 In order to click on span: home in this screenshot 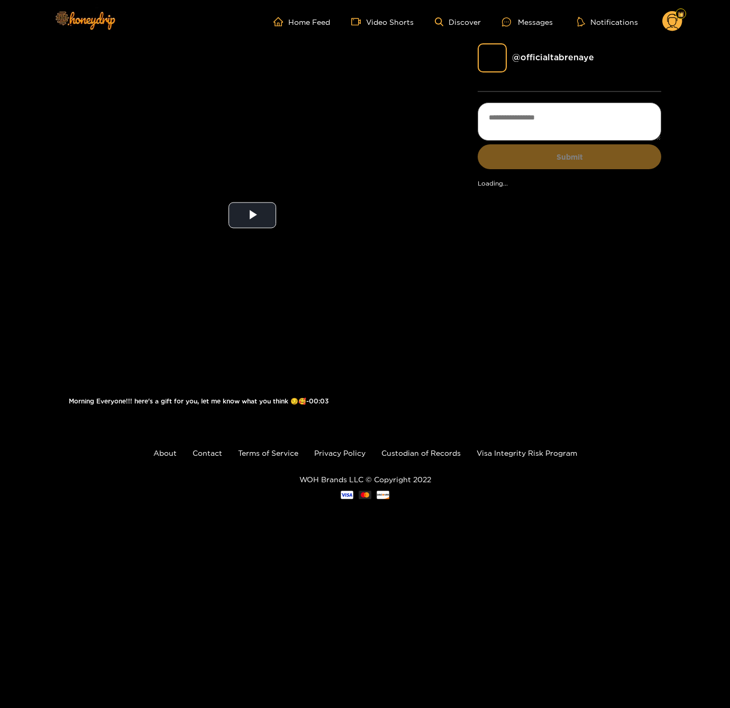, I will do `click(281, 22)`.